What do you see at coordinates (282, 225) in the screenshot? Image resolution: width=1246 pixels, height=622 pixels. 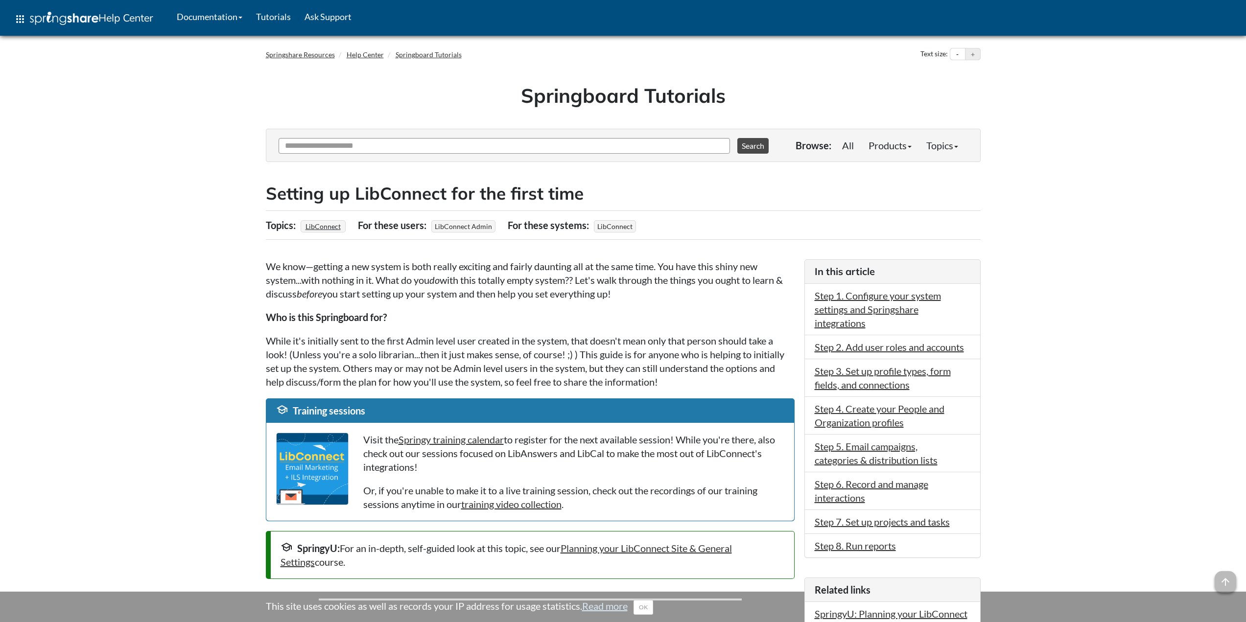 I see `div: Topics:` at bounding box center [282, 225].